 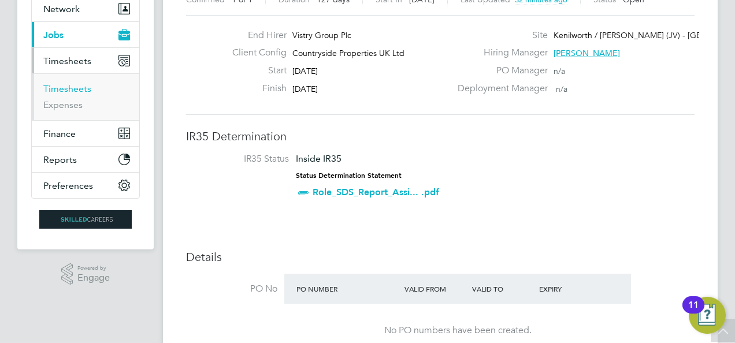 I want to click on button: Preferences, so click(x=86, y=186).